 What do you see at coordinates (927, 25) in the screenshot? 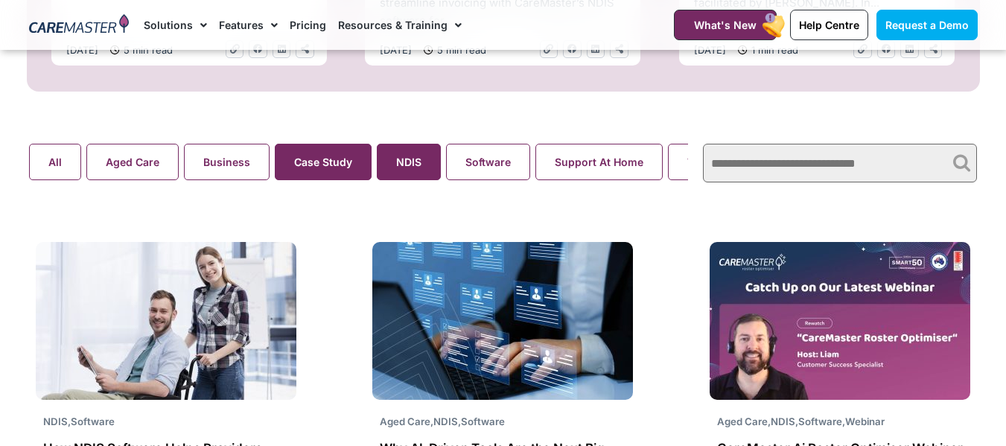
I see `span: Request a Demo` at bounding box center [927, 25].